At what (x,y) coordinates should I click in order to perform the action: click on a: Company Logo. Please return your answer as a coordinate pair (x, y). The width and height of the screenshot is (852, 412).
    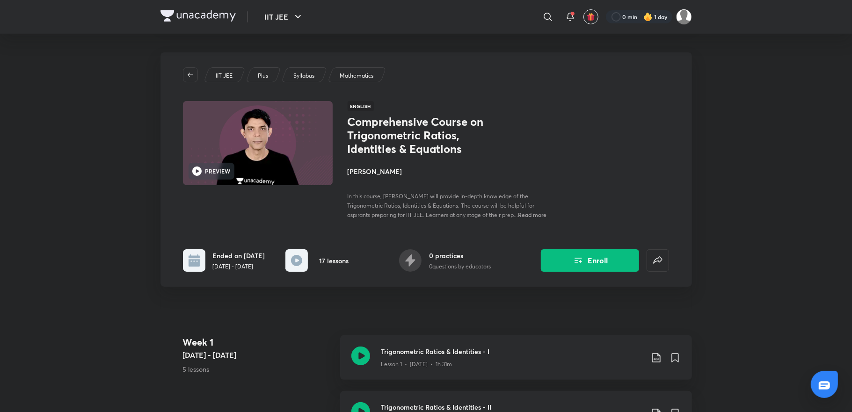
    Looking at the image, I should click on (198, 17).